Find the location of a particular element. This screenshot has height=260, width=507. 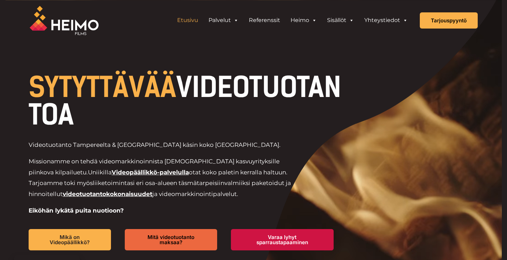

span: Uniikilla is located at coordinates (100, 173).